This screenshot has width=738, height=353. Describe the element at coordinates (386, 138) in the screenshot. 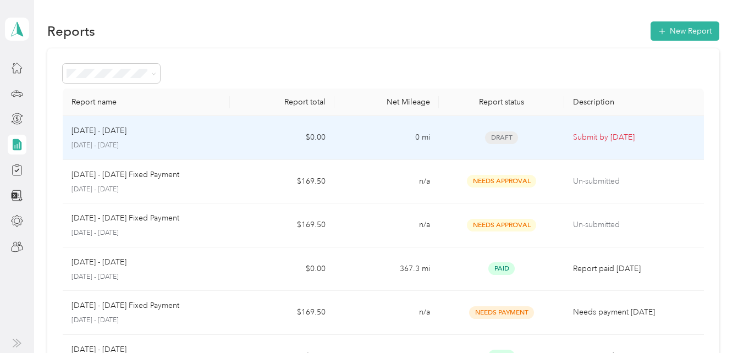

I see `td: 0 mi` at that location.